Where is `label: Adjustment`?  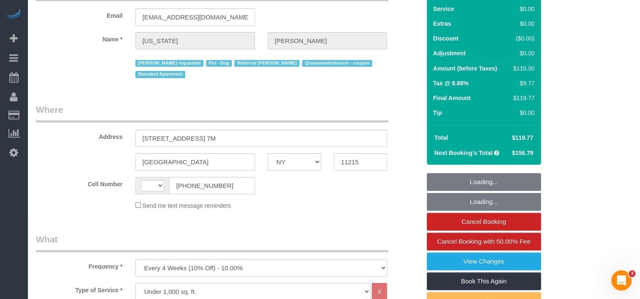
label: Adjustment is located at coordinates (449, 53).